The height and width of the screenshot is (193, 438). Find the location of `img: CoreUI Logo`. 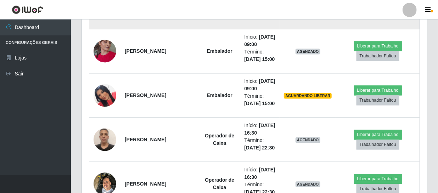

img: CoreUI Logo is located at coordinates (27, 10).